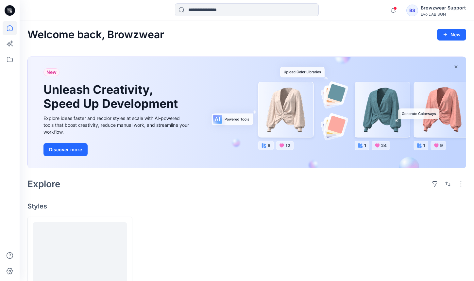  Describe the element at coordinates (412, 10) in the screenshot. I see `div: BS` at that location.